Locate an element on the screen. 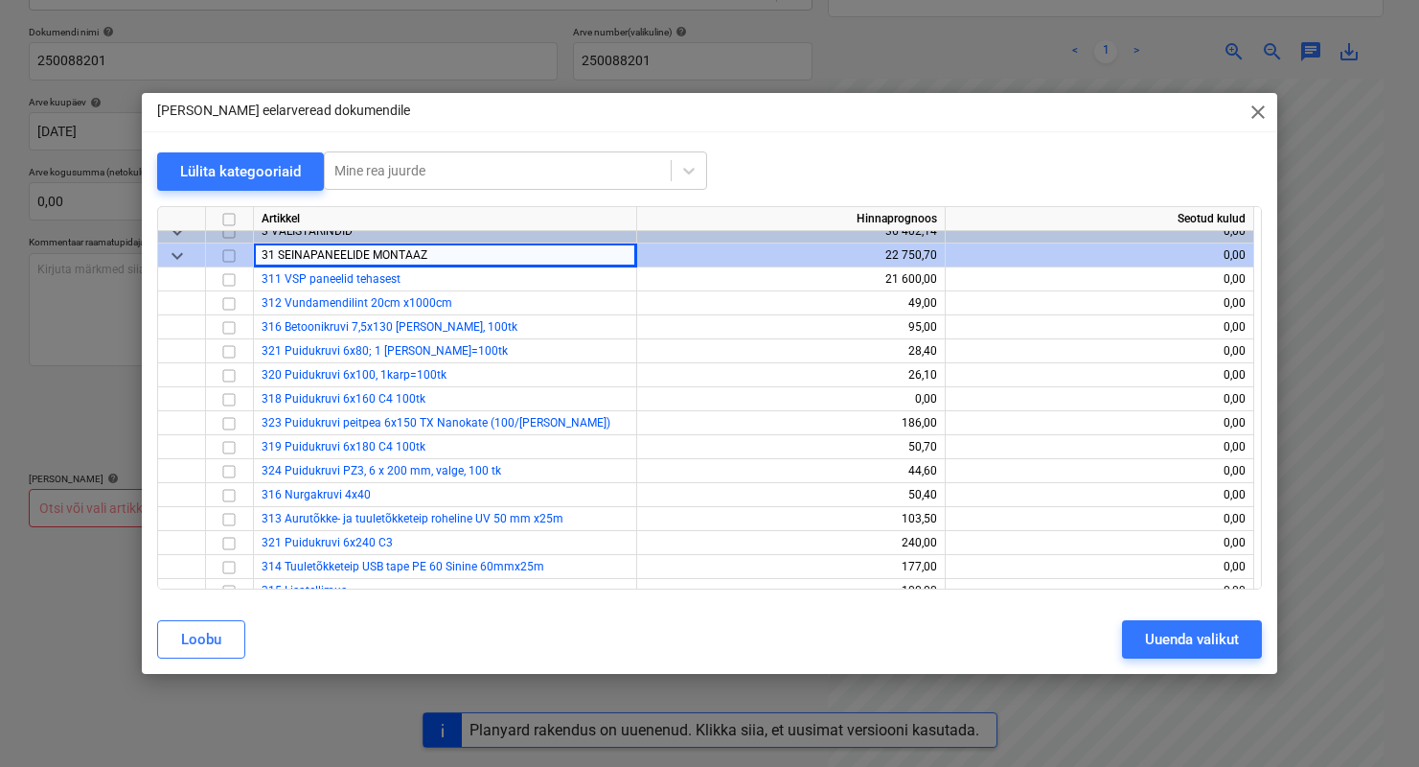 Image resolution: width=1419 pixels, height=767 pixels. div: 26,10 is located at coordinates (790, 375).